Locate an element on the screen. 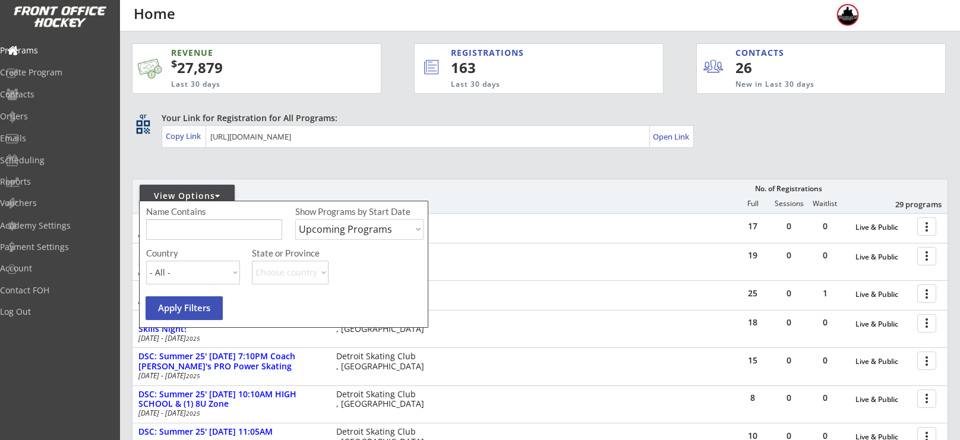  div: State or Province is located at coordinates (337, 253).